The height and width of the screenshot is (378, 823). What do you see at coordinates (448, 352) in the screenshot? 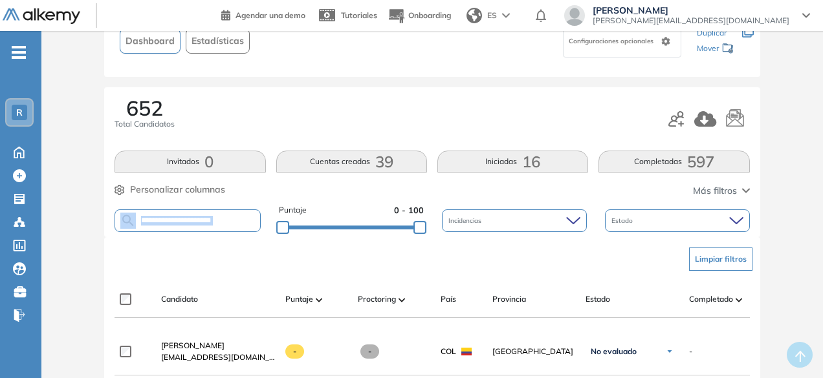
I see `span: COL` at bounding box center [448, 352].